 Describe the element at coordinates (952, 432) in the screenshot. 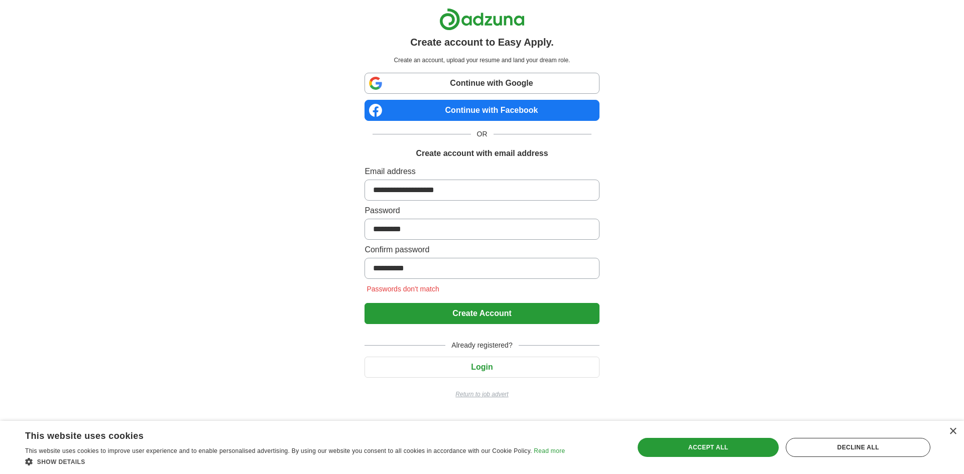

I see `div: Close` at that location.